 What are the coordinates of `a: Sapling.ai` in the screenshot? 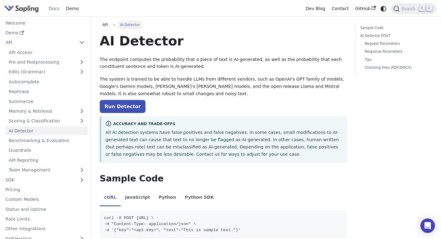 It's located at (22, 8).